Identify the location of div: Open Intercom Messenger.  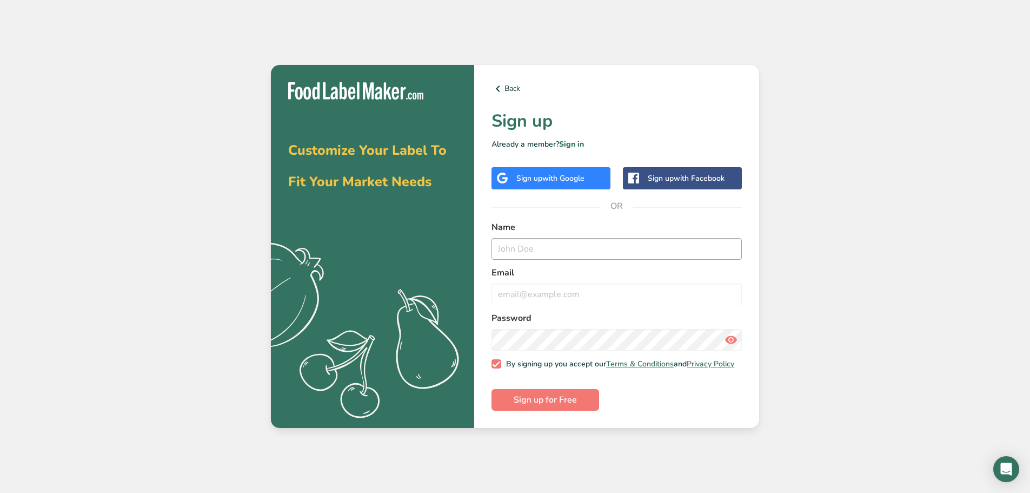
(1006, 469).